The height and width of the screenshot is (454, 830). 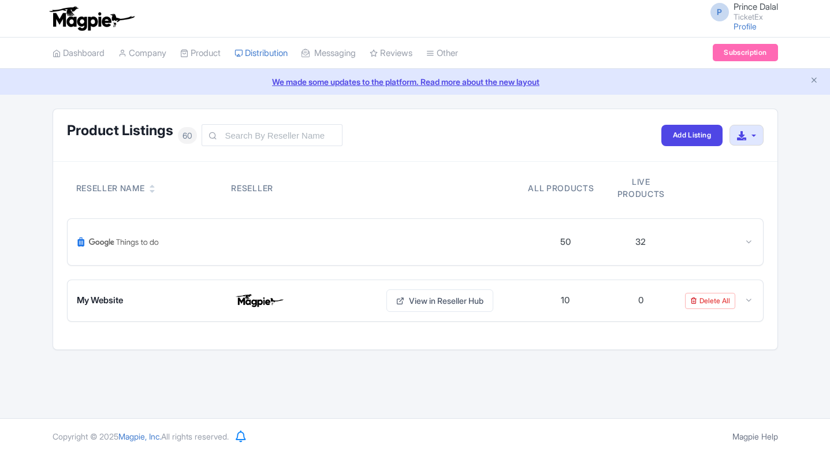 What do you see at coordinates (142, 53) in the screenshot?
I see `a: Company` at bounding box center [142, 53].